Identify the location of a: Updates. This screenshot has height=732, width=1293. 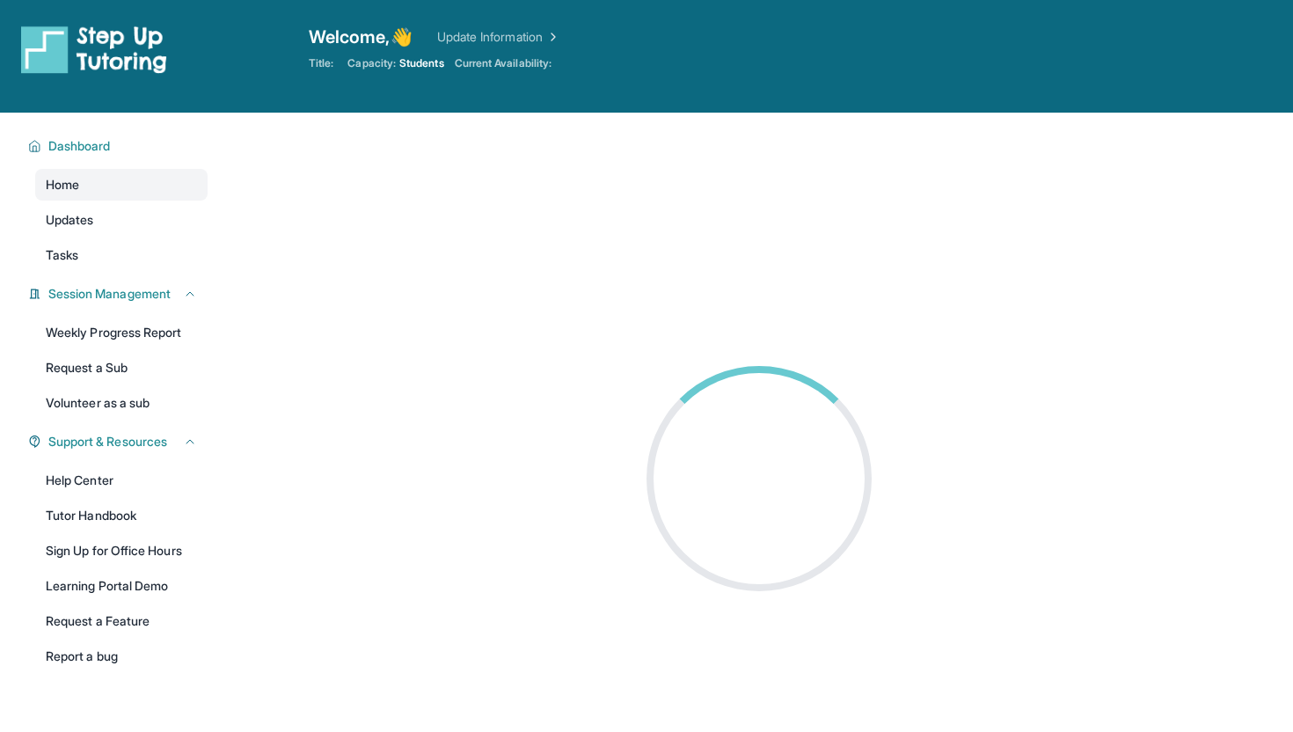
(121, 220).